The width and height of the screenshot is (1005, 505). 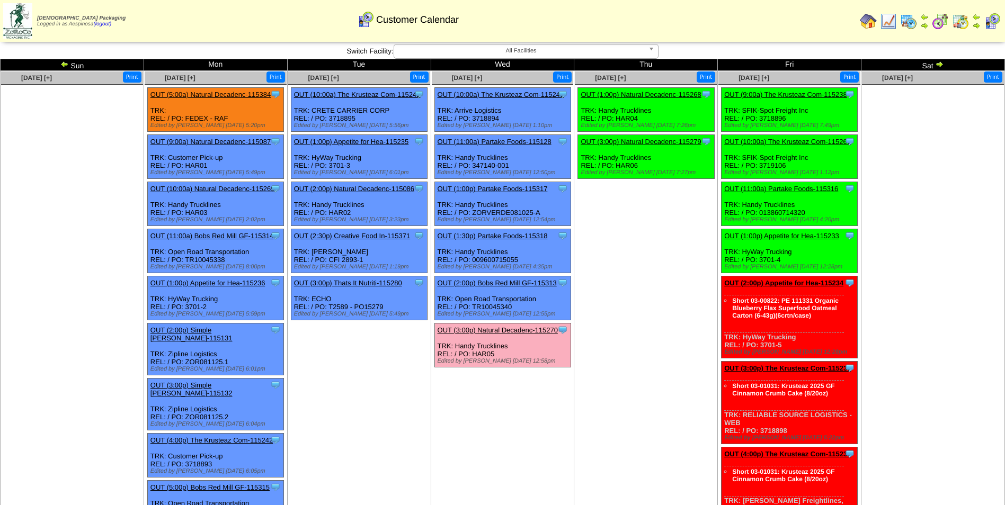 I want to click on a: OUT (1:00p) Partake Foods-115317, so click(x=493, y=189).